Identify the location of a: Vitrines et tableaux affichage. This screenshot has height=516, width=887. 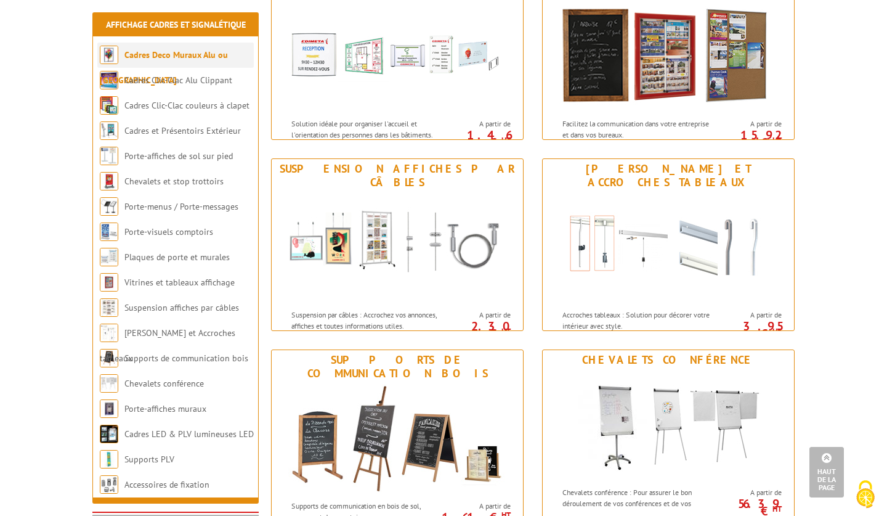
(179, 282).